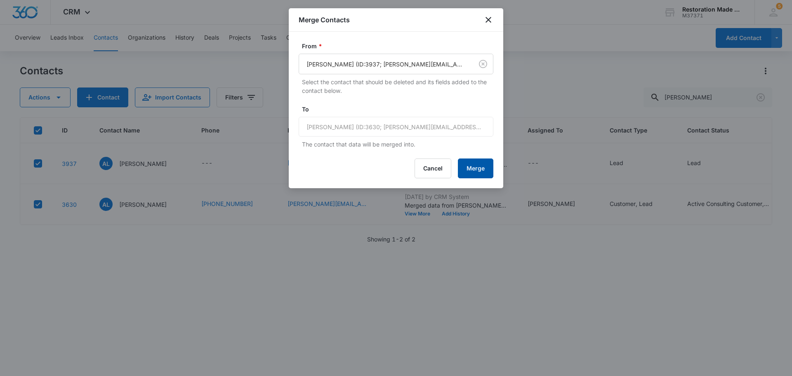 The image size is (792, 376). Describe the element at coordinates (399, 46) in the screenshot. I see `label: From` at that location.